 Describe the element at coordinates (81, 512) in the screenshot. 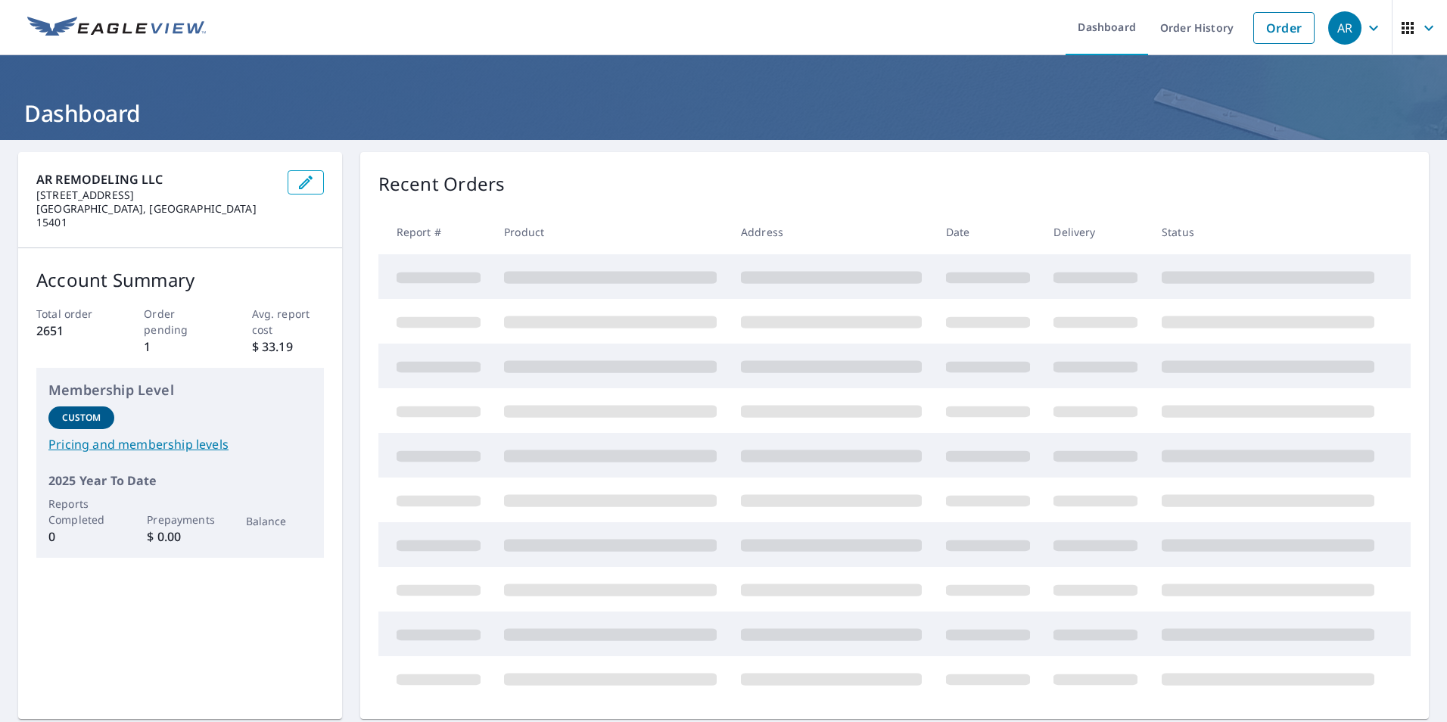

I see `p: Reports Completed` at that location.